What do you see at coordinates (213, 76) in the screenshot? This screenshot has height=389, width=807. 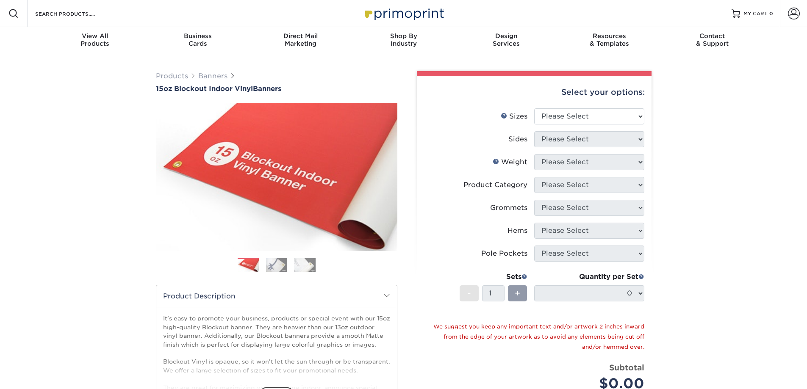 I see `a: Banners` at bounding box center [213, 76].